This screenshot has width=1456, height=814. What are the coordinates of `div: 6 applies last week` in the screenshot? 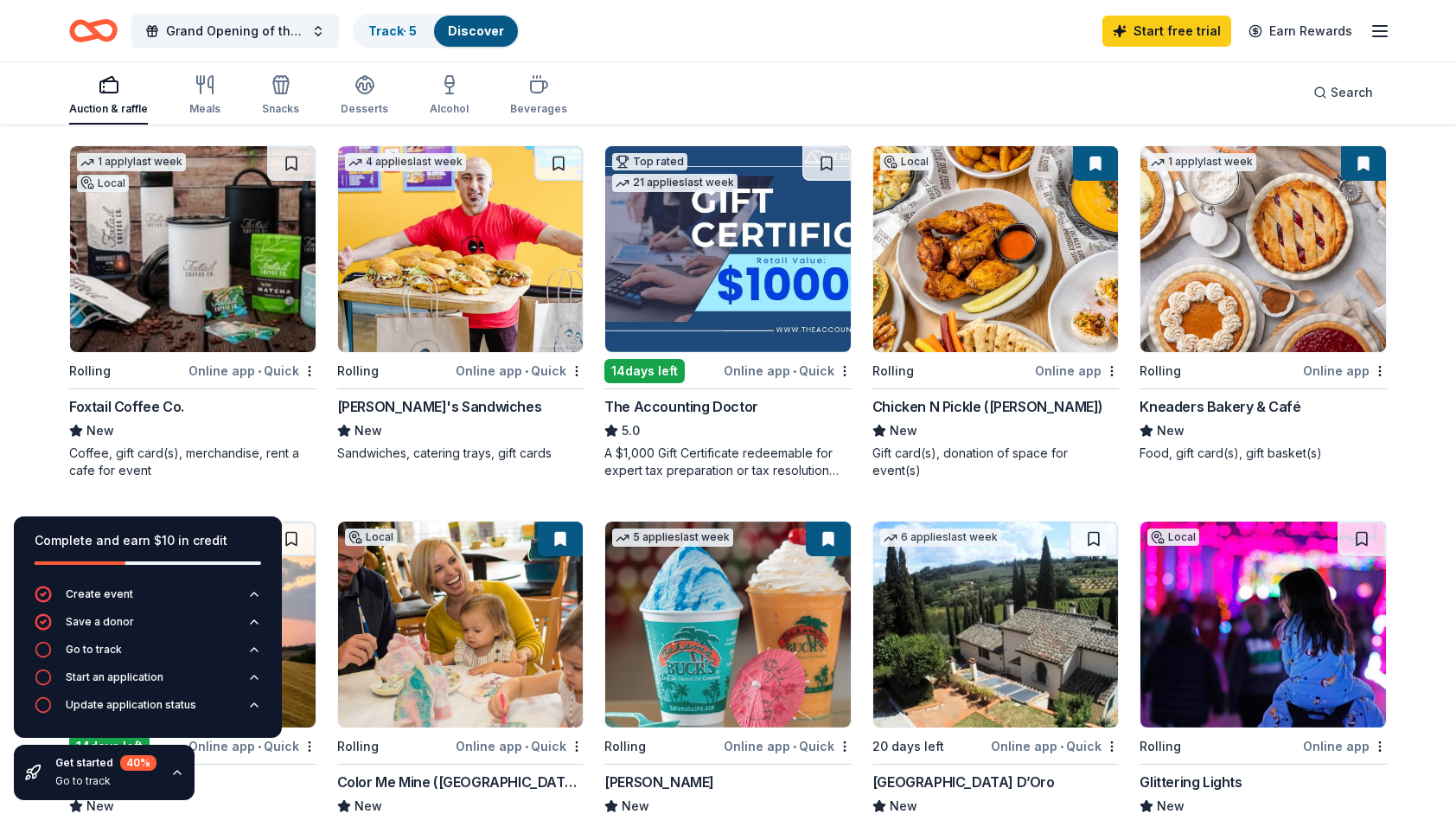 It's located at (941, 537).